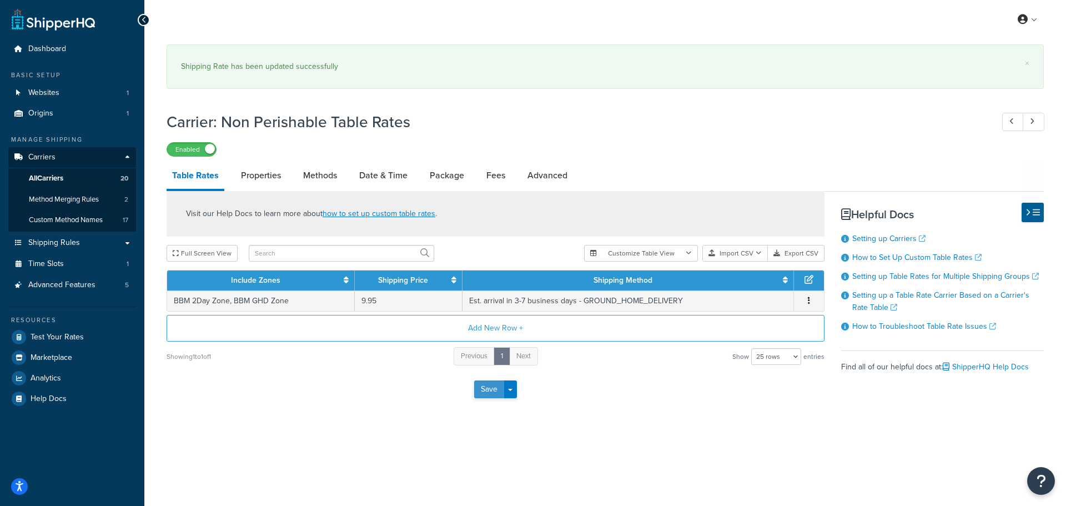 This screenshot has width=1066, height=506. Describe the element at coordinates (496, 176) in the screenshot. I see `a: Fees` at that location.